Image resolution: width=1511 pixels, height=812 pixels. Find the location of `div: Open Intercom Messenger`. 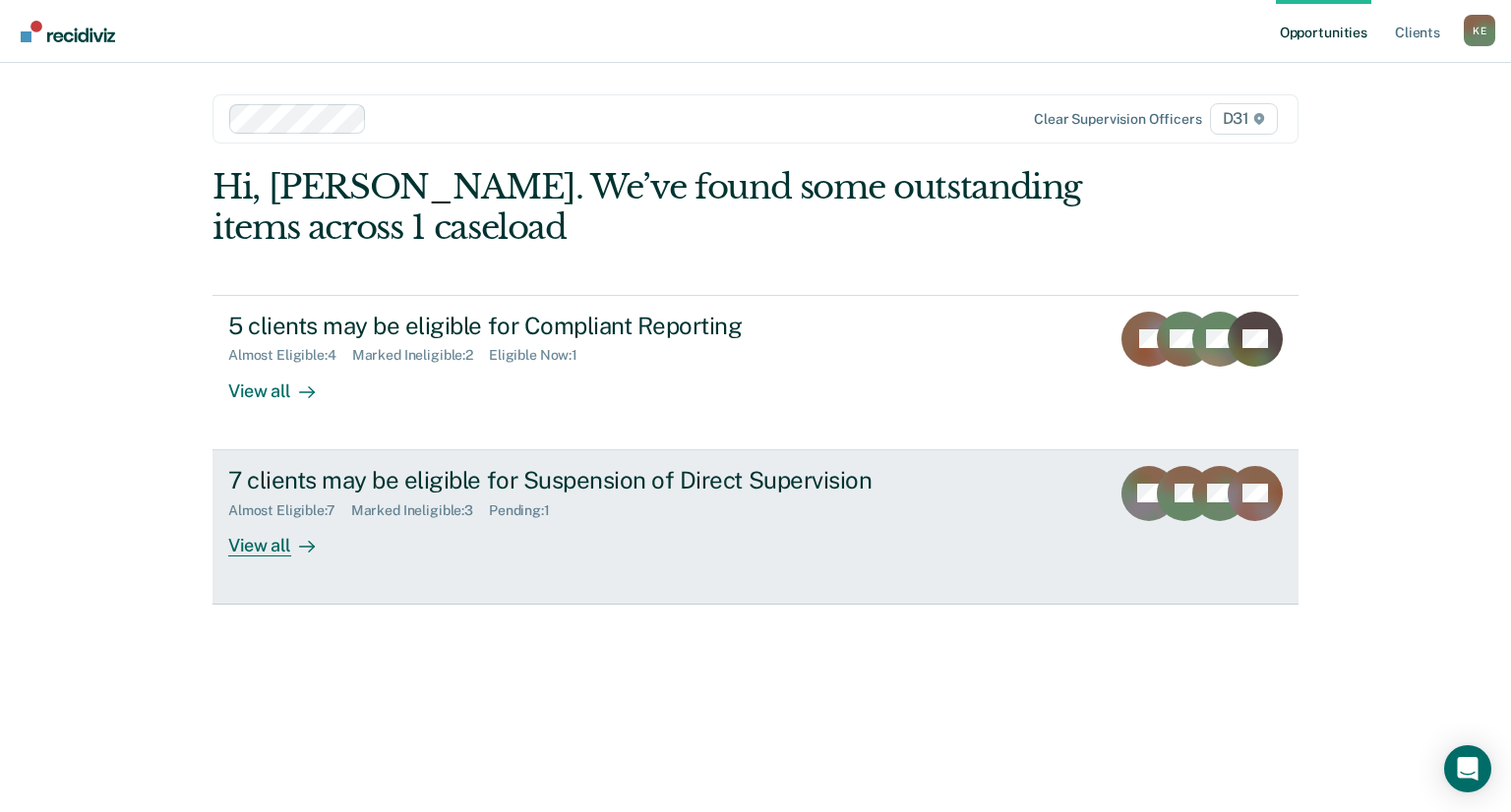

div: Open Intercom Messenger is located at coordinates (1467, 769).